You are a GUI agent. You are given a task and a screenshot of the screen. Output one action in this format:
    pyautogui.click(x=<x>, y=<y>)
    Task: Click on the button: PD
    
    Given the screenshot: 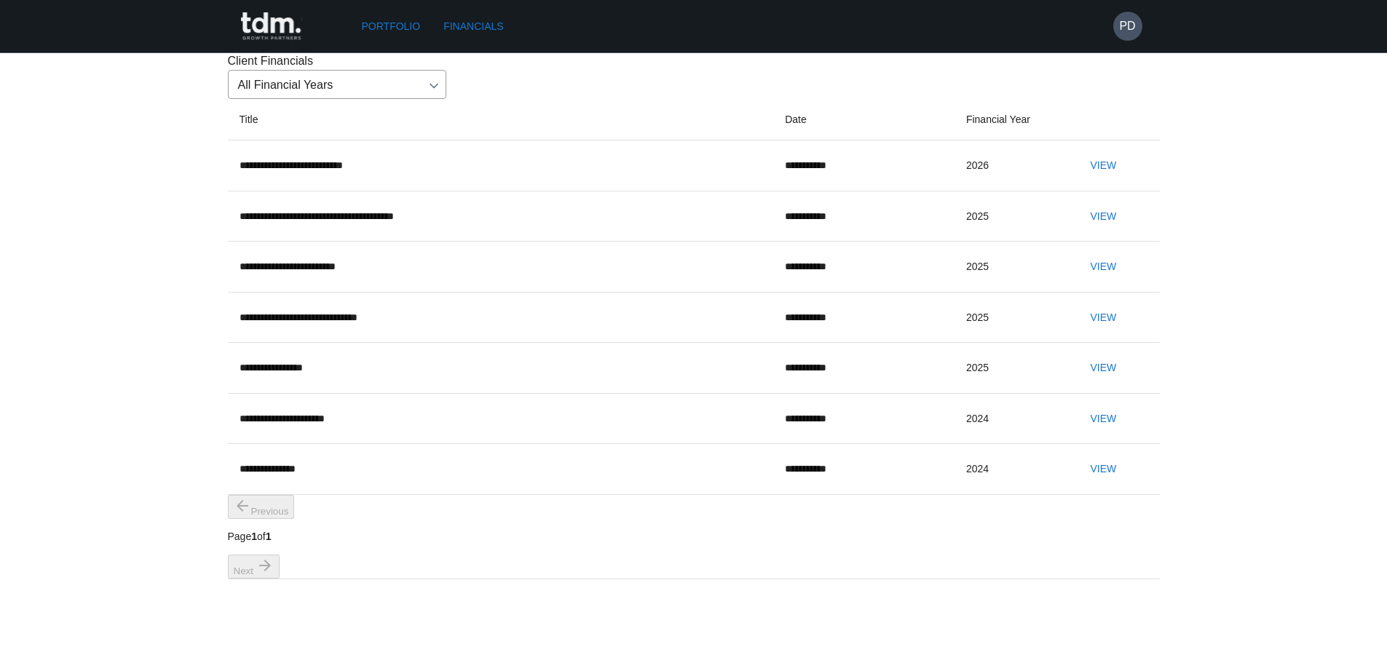 What is the action you would take?
    pyautogui.click(x=1128, y=26)
    